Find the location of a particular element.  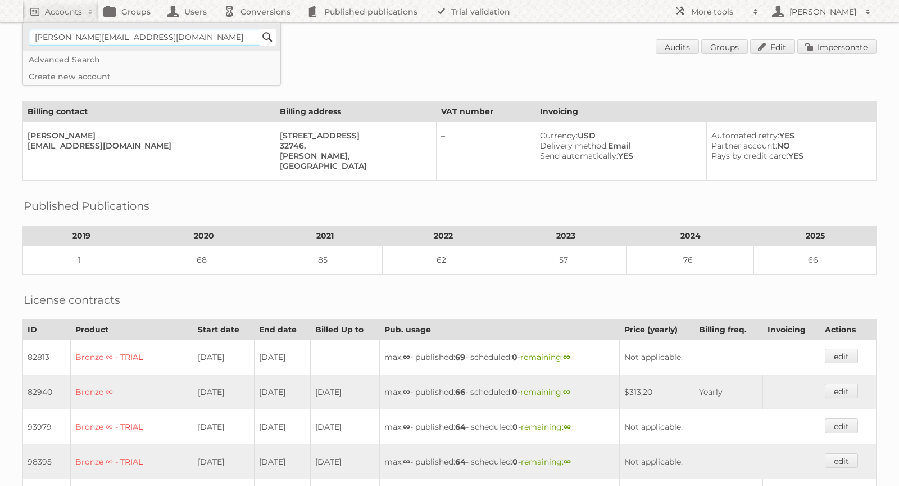

span: Partner account: is located at coordinates (744, 146).